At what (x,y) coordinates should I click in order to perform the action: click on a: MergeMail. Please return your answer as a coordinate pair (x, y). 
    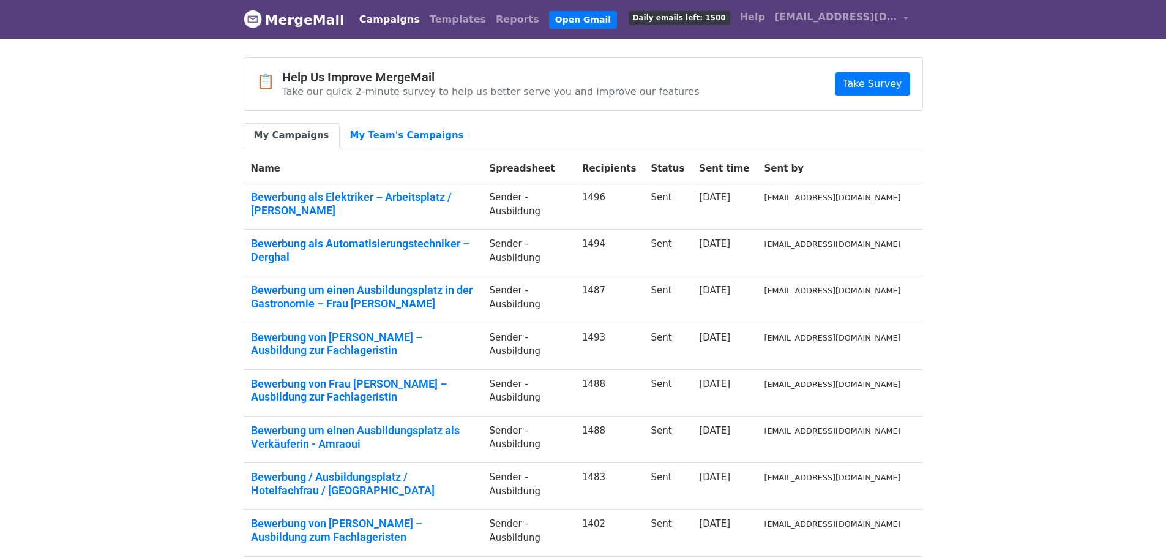
    Looking at the image, I should click on (294, 20).